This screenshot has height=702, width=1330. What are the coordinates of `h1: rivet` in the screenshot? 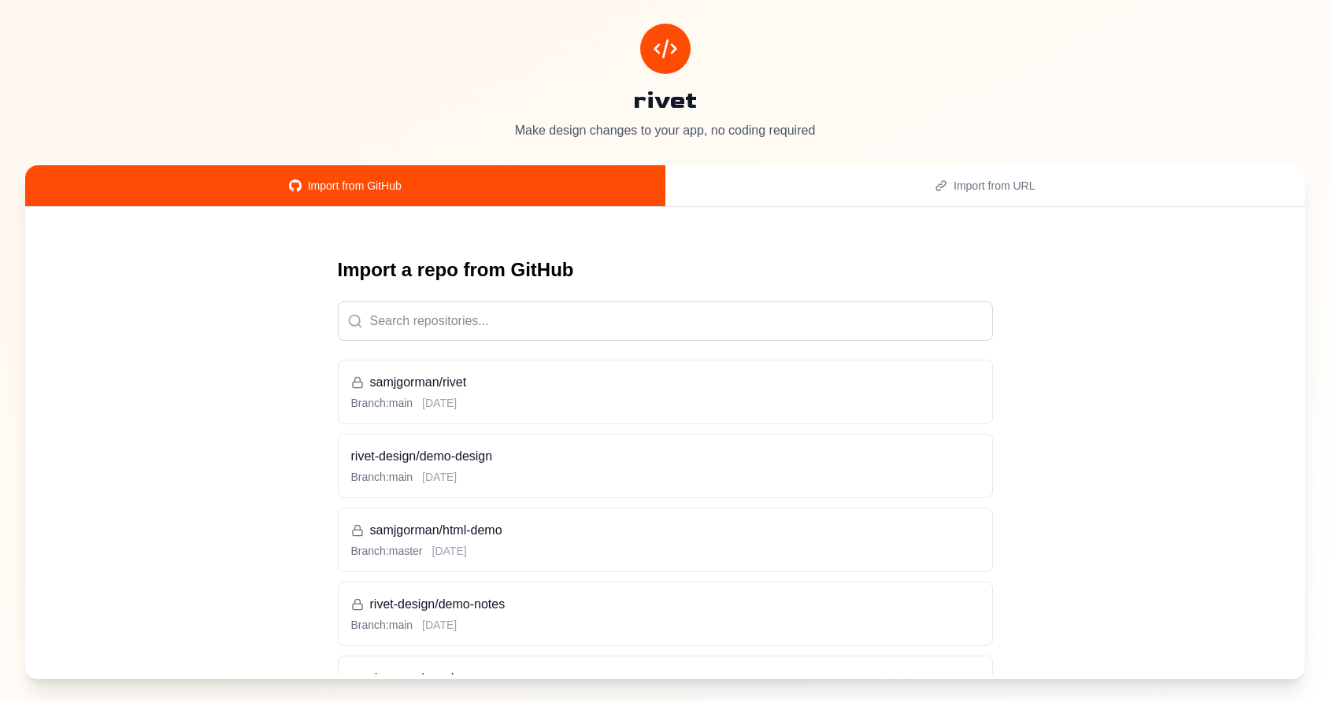 It's located at (664, 101).